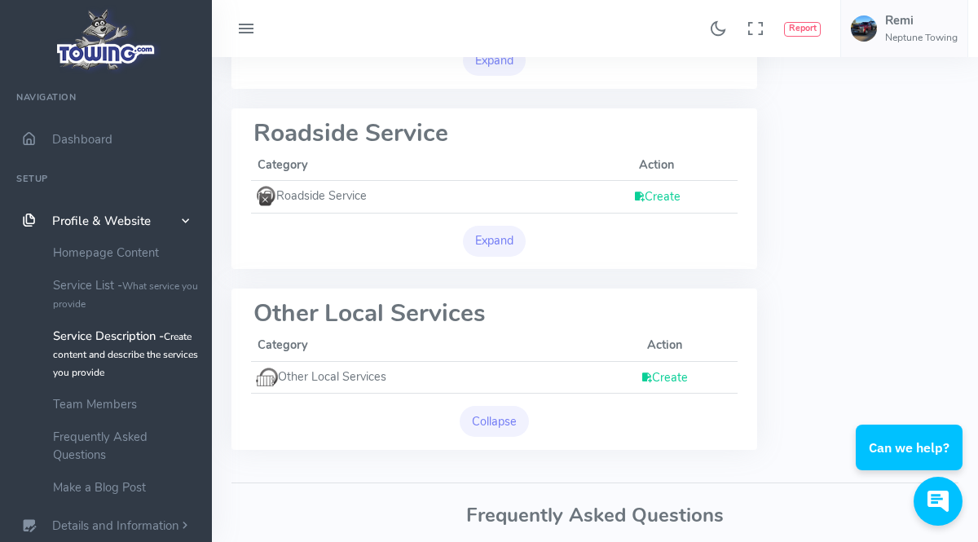 The height and width of the screenshot is (542, 978). What do you see at coordinates (494, 314) in the screenshot?
I see `h2: Other Local Services` at bounding box center [494, 314].